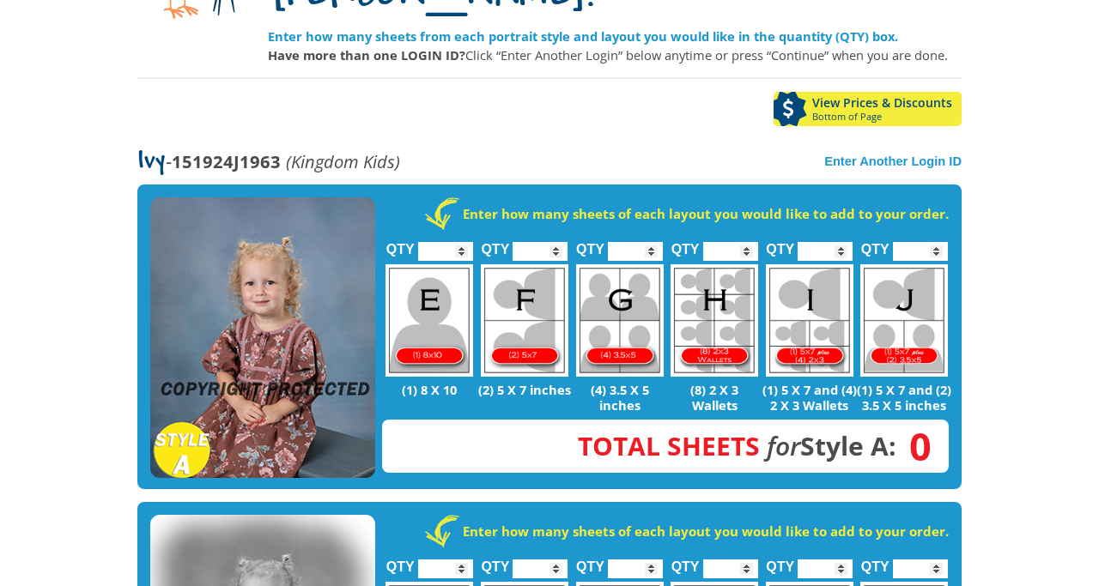 The height and width of the screenshot is (586, 1099). I want to click on p: (4) 3.5 X 5 inches, so click(619, 397).